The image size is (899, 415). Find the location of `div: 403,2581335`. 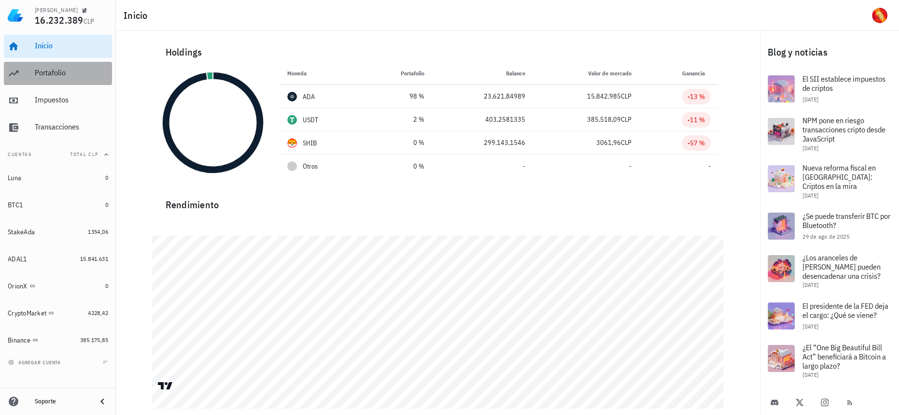

div: 403,2581335 is located at coordinates (483, 119).